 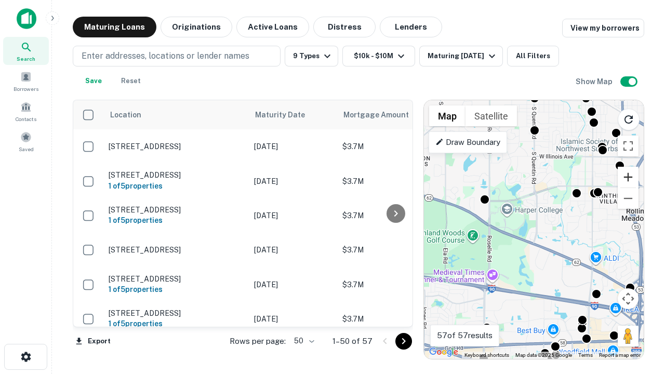 What do you see at coordinates (293, 115) in the screenshot?
I see `th: Maturity Date` at bounding box center [293, 115].